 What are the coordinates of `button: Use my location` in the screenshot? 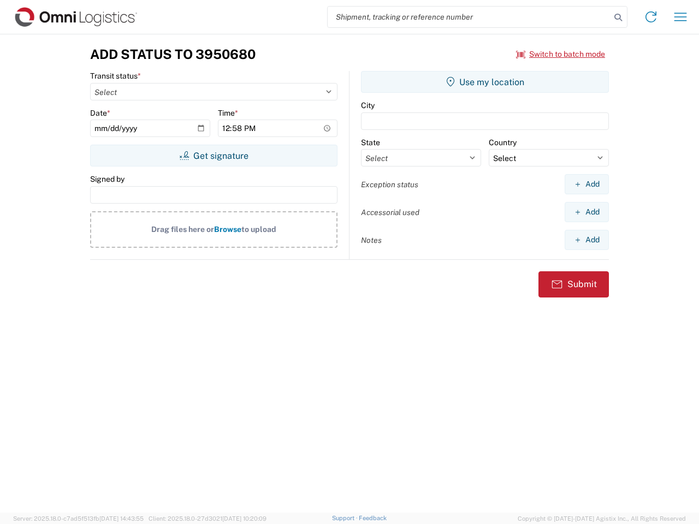 It's located at (485, 82).